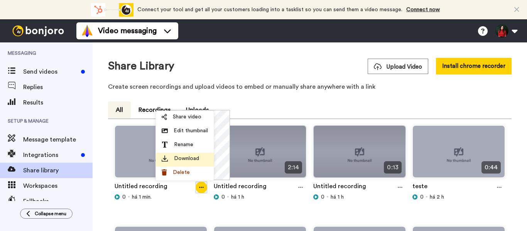 This screenshot has width=527, height=231. Describe the element at coordinates (310, 87) in the screenshot. I see `p: Create screen recordings and upload videos to embed or manually share anywhere with a link` at that location.